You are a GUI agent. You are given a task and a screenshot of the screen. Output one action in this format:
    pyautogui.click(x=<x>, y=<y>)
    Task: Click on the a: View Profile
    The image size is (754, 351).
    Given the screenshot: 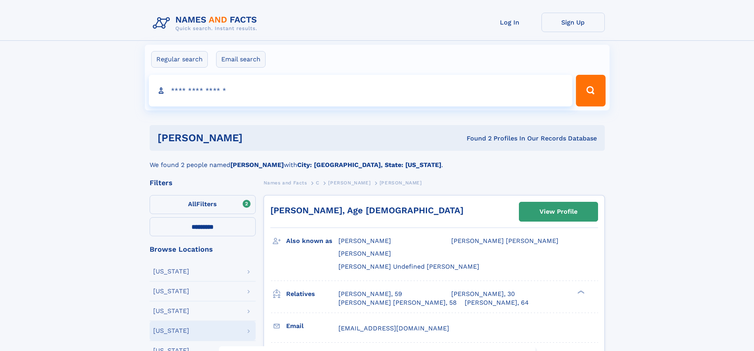 What is the action you would take?
    pyautogui.click(x=558, y=212)
    